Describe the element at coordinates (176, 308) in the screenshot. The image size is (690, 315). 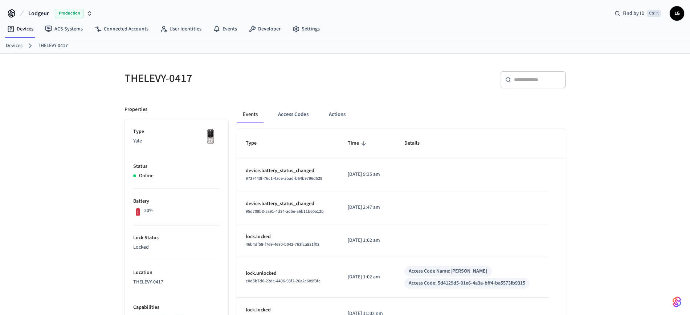
I see `p: Capabilities` at that location.